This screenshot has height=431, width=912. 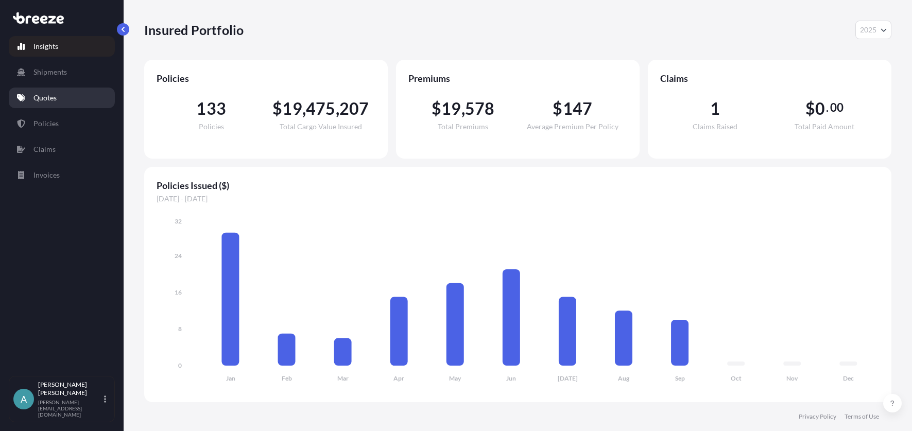 What do you see at coordinates (194, 30) in the screenshot?
I see `p: Insured Portfolio` at bounding box center [194, 30].